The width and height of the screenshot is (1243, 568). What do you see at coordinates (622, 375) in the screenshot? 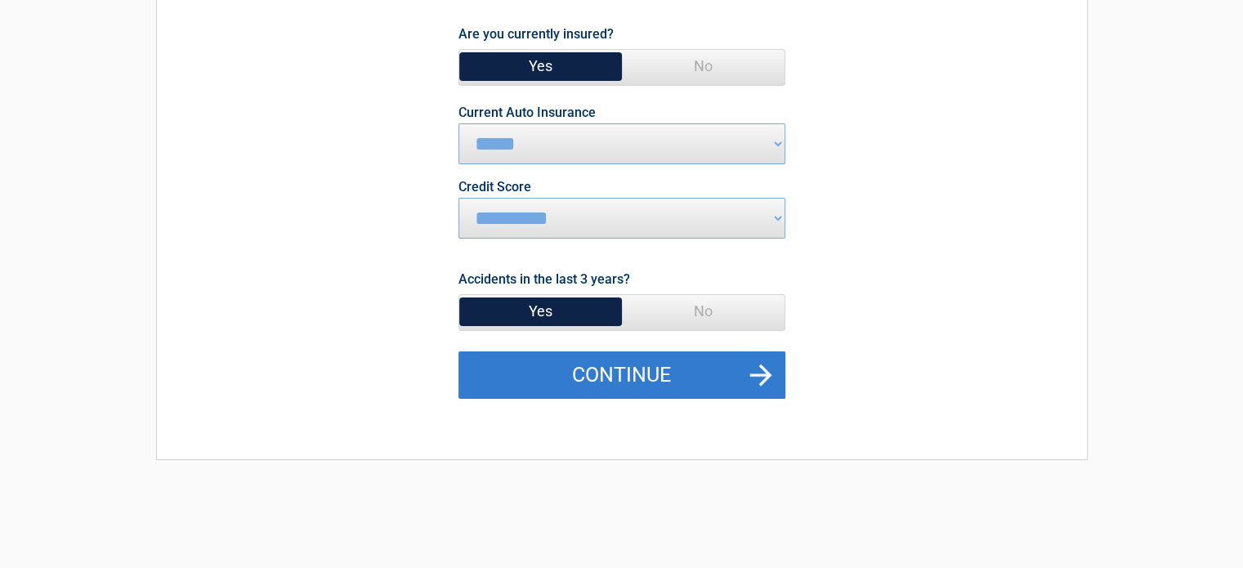
I see `button: Continue` at bounding box center [622, 375].